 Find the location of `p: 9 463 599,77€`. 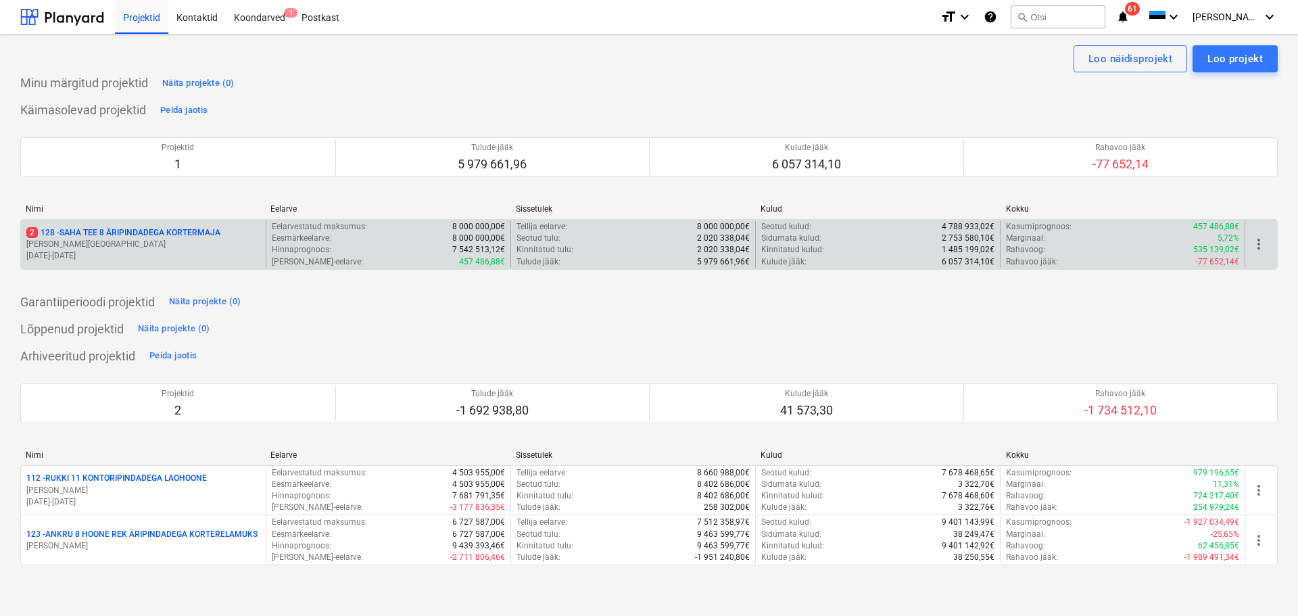

p: 9 463 599,77€ is located at coordinates (724, 534).